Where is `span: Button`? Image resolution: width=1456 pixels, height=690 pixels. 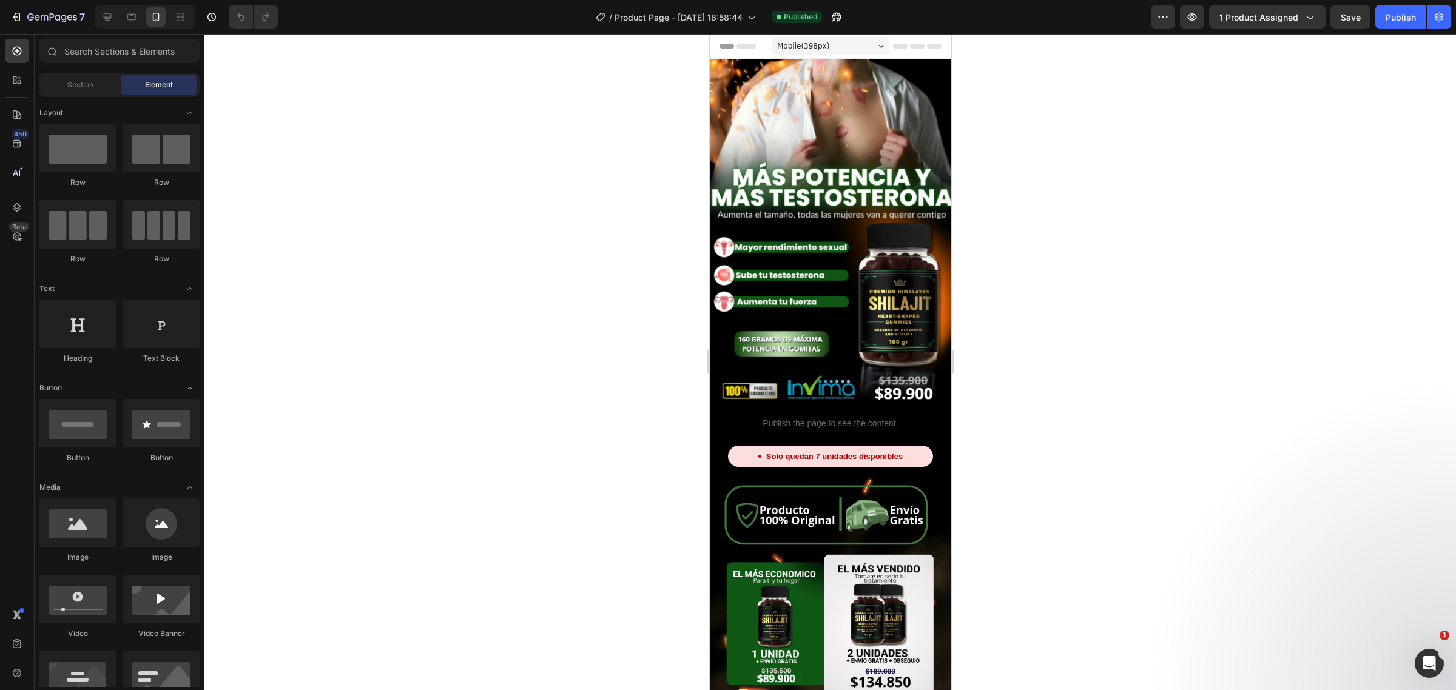 span: Button is located at coordinates (50, 388).